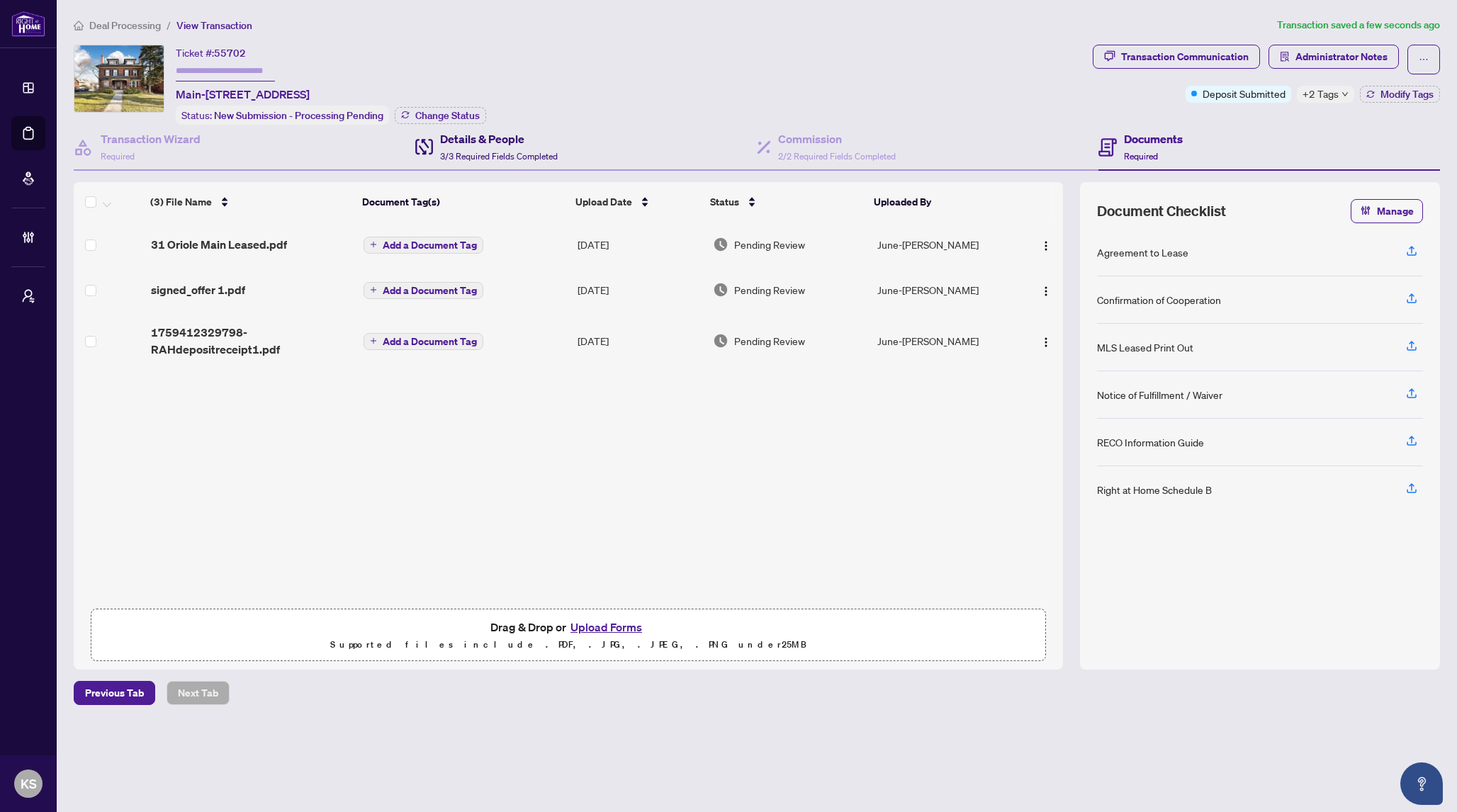 This screenshot has height=812, width=1457. What do you see at coordinates (1387, 211) in the screenshot?
I see `button: Manage` at bounding box center [1387, 211].